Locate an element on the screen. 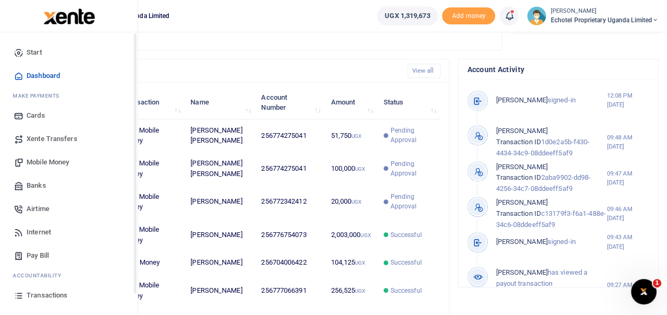 The height and width of the screenshot is (315, 667). span: Internet is located at coordinates (39, 232).